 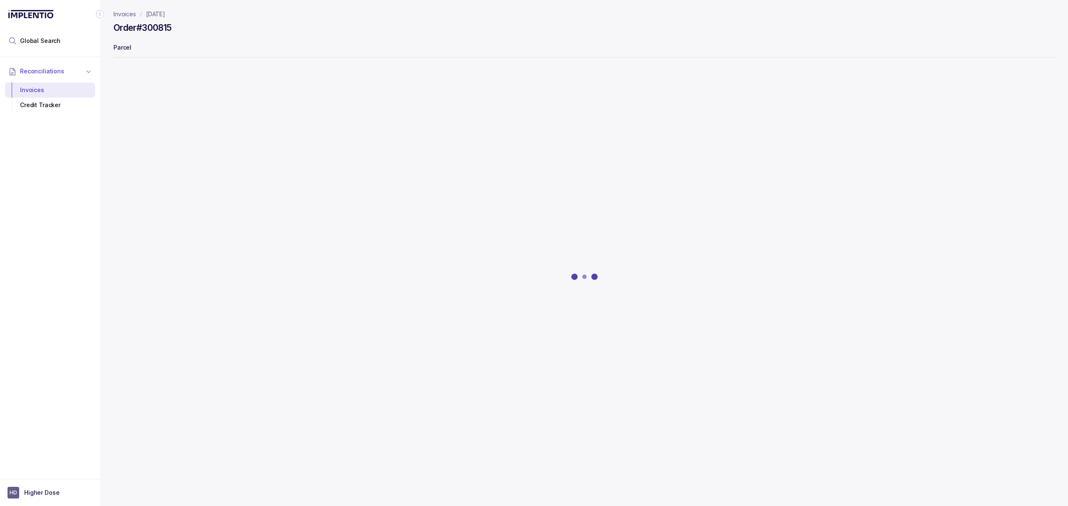 What do you see at coordinates (584, 48) in the screenshot?
I see `p: Parcel` at bounding box center [584, 48].